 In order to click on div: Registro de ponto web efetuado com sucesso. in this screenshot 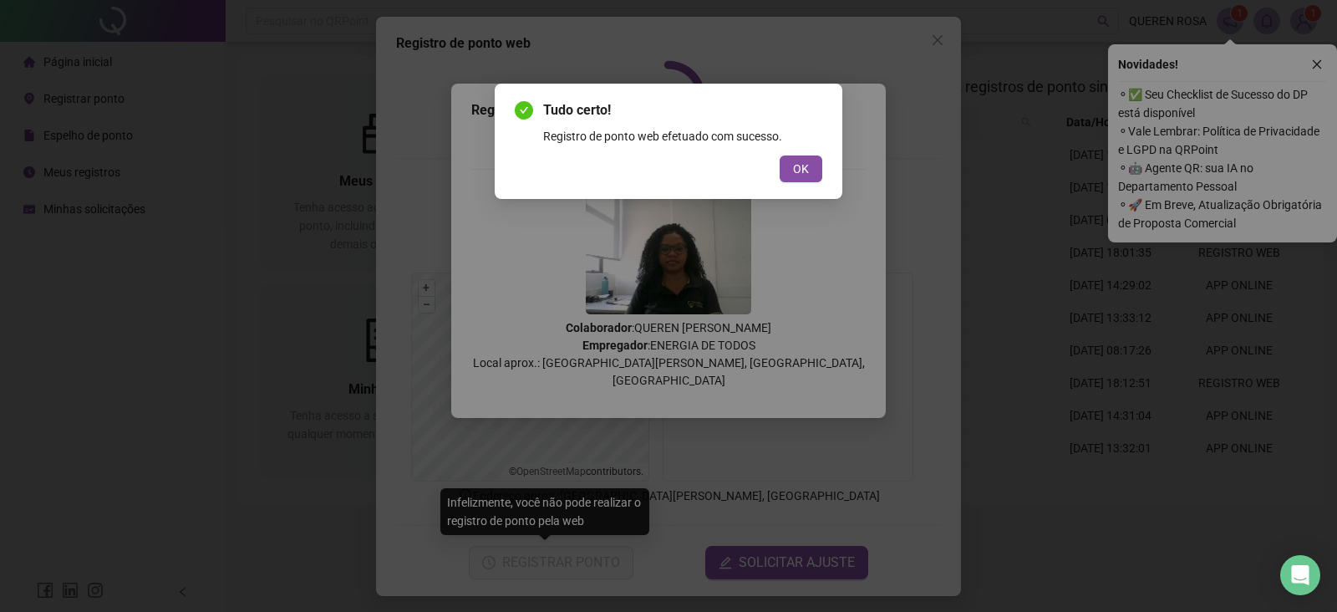, I will do `click(683, 136)`.